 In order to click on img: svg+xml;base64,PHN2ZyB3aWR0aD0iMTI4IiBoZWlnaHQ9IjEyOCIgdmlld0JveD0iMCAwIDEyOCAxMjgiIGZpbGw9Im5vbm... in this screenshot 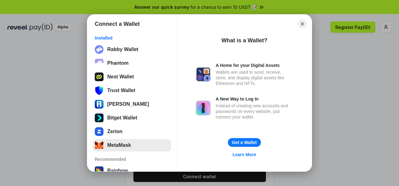, I will do `click(99, 77)`.